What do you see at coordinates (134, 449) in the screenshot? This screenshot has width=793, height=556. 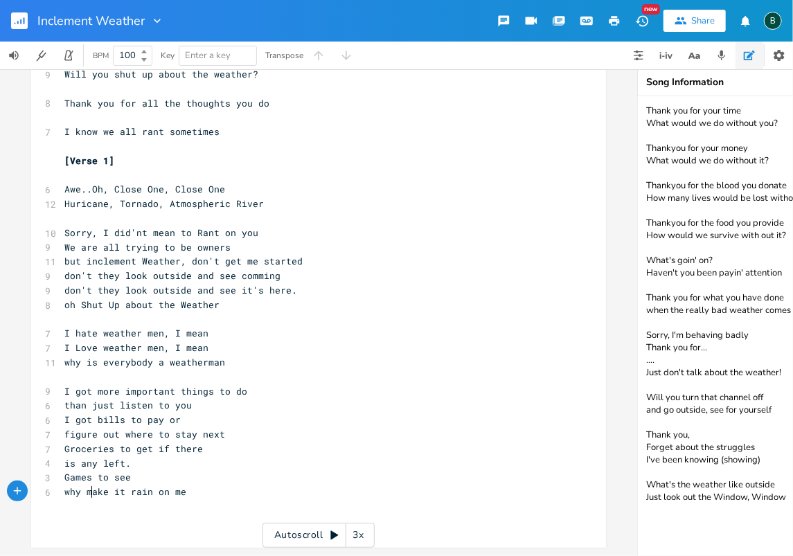 I see `span: Groceries to get if there` at bounding box center [134, 449].